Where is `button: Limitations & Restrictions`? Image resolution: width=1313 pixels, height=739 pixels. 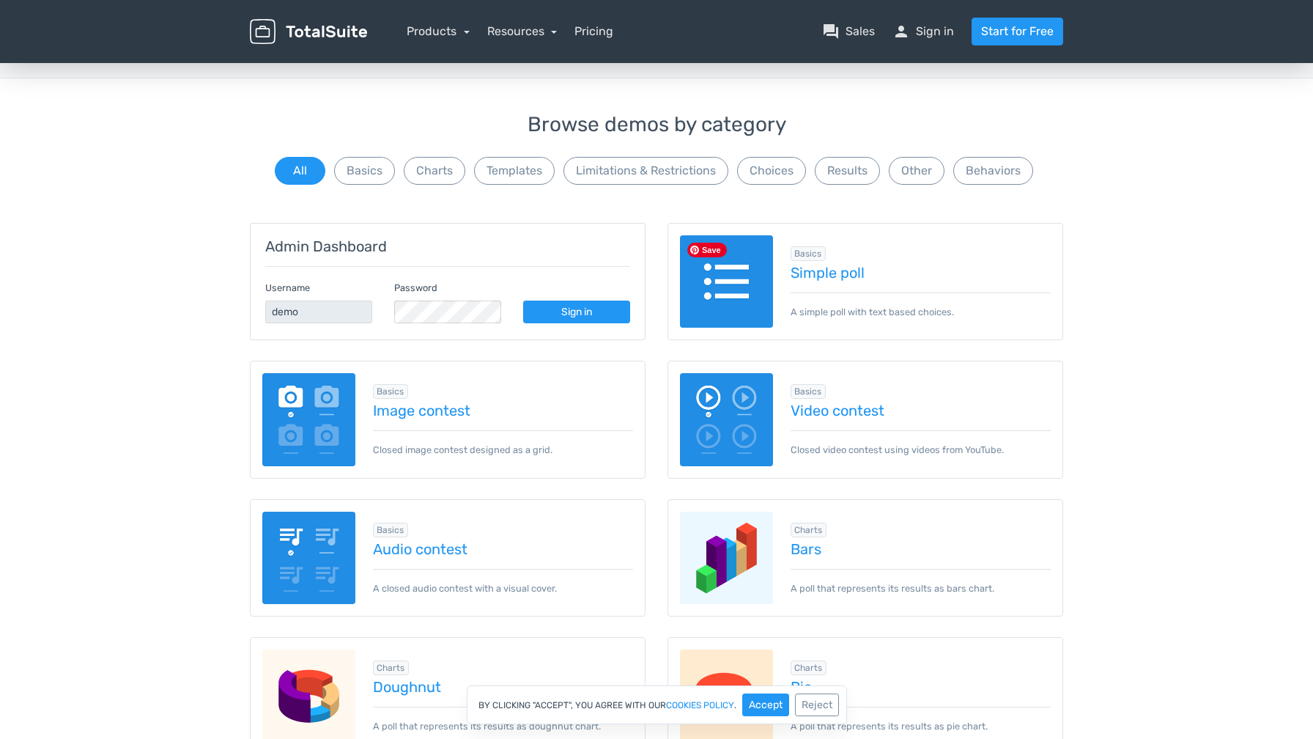 button: Limitations & Restrictions is located at coordinates (646, 171).